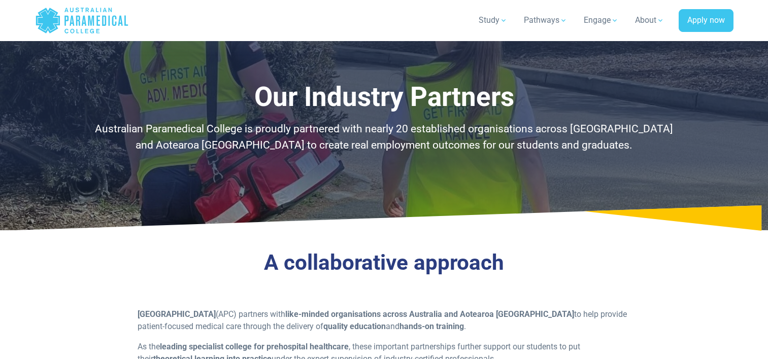  What do you see at coordinates (545, 20) in the screenshot?
I see `a: Pathways` at bounding box center [545, 20].